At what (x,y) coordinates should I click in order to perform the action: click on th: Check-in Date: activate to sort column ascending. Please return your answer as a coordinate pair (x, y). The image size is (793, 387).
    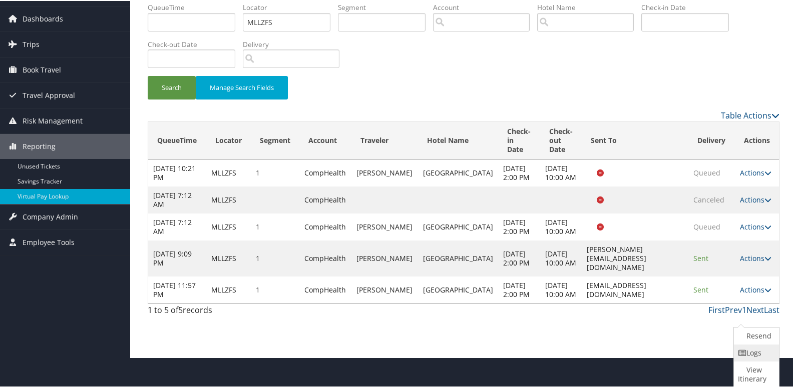
    Looking at the image, I should click on (519, 140).